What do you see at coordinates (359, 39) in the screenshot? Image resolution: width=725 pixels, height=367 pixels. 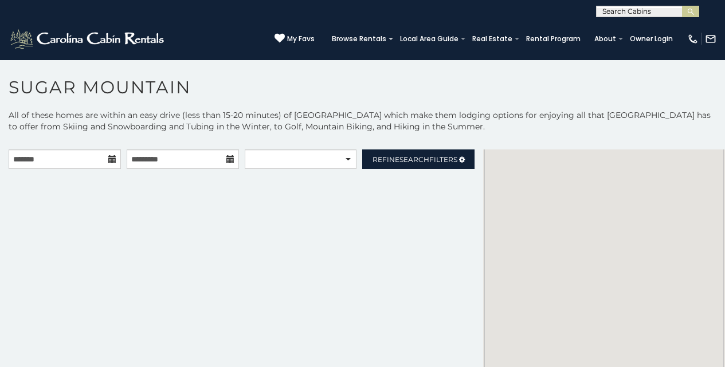 I see `a: Browse Rentals` at bounding box center [359, 39].